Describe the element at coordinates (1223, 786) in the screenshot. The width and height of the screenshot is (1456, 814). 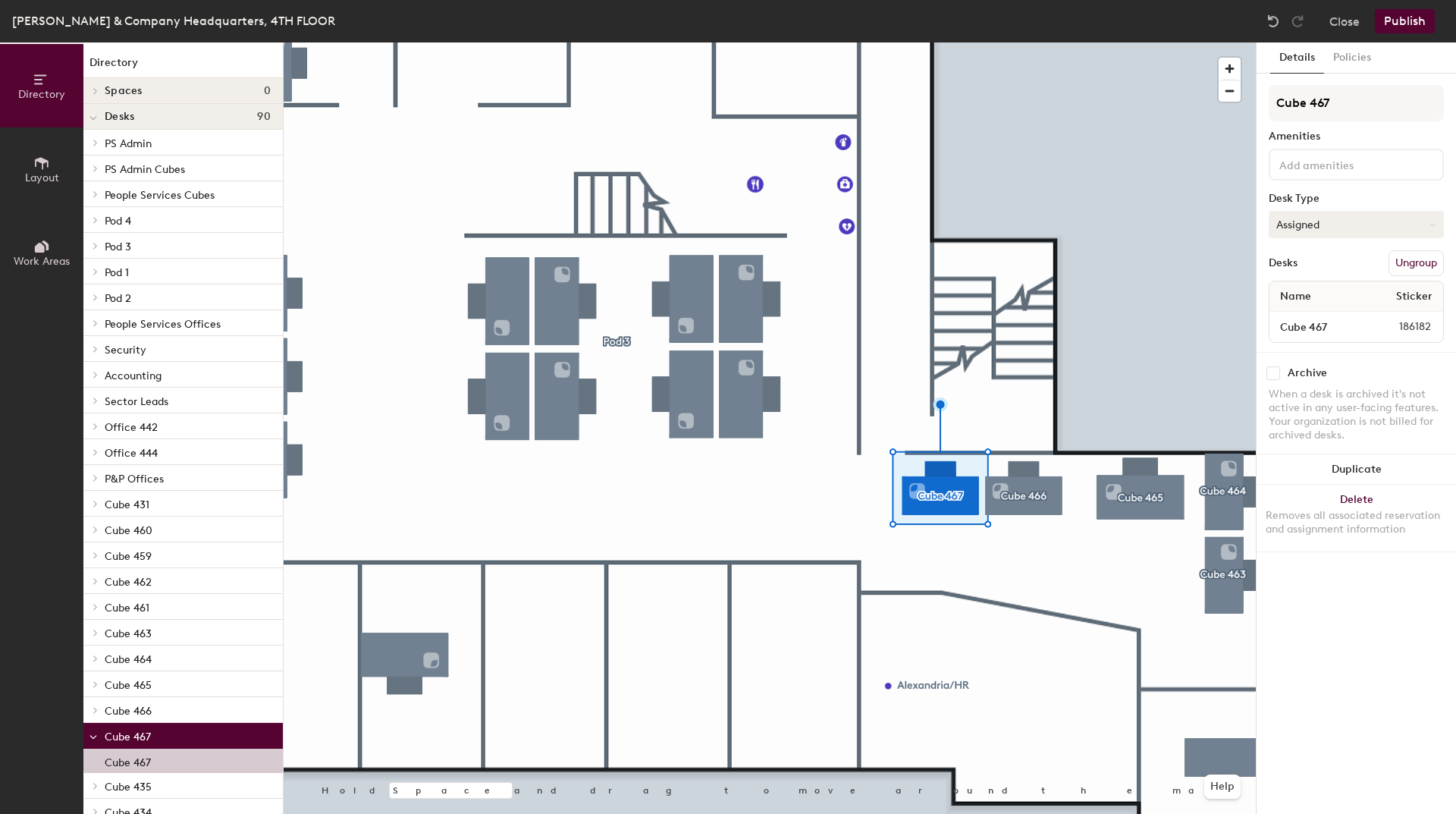
I see `button: Help` at that location.